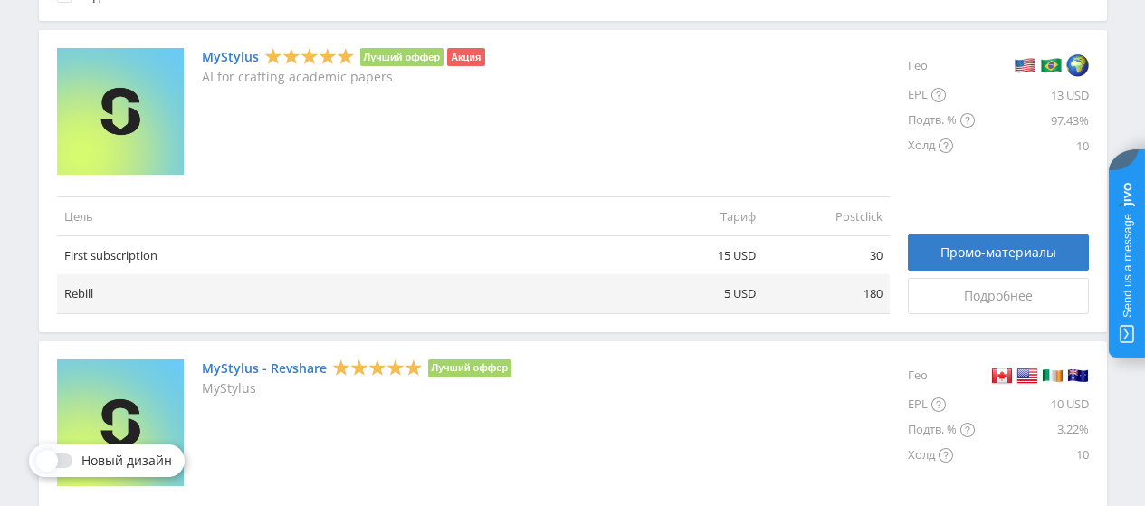 This screenshot has height=506, width=1145. I want to click on td: Цель, so click(347, 215).